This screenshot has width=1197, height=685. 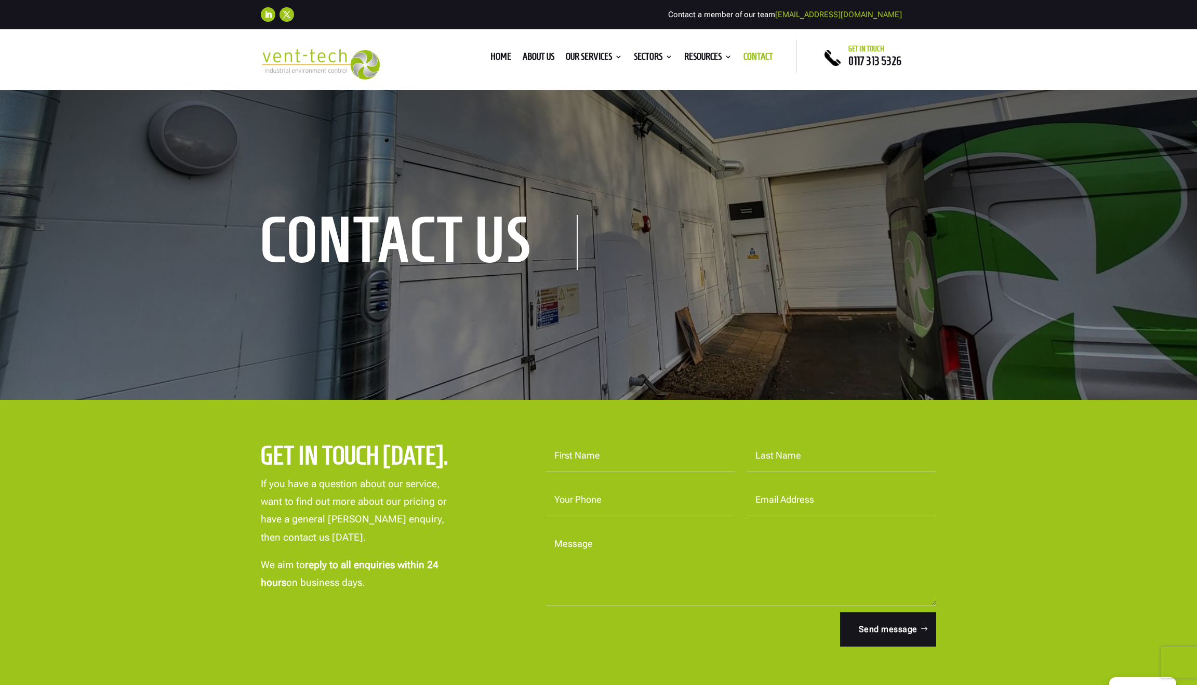 I want to click on a: Resources, so click(x=708, y=59).